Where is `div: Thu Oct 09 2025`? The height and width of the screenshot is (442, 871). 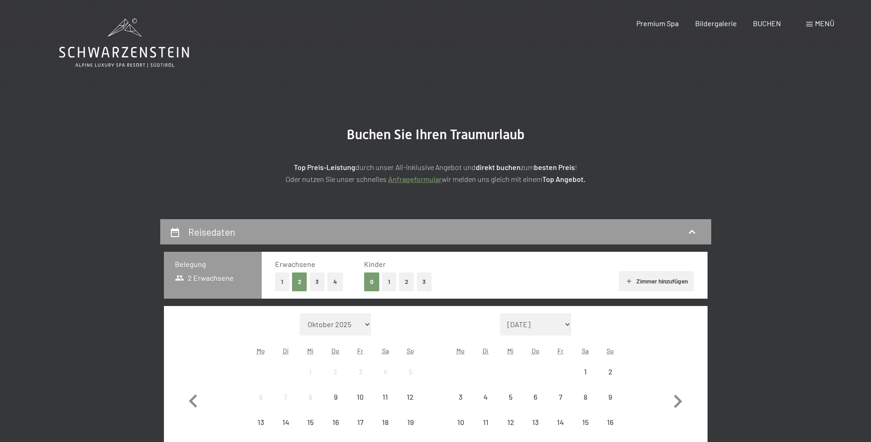 div: Thu Oct 09 2025 is located at coordinates (336, 397).